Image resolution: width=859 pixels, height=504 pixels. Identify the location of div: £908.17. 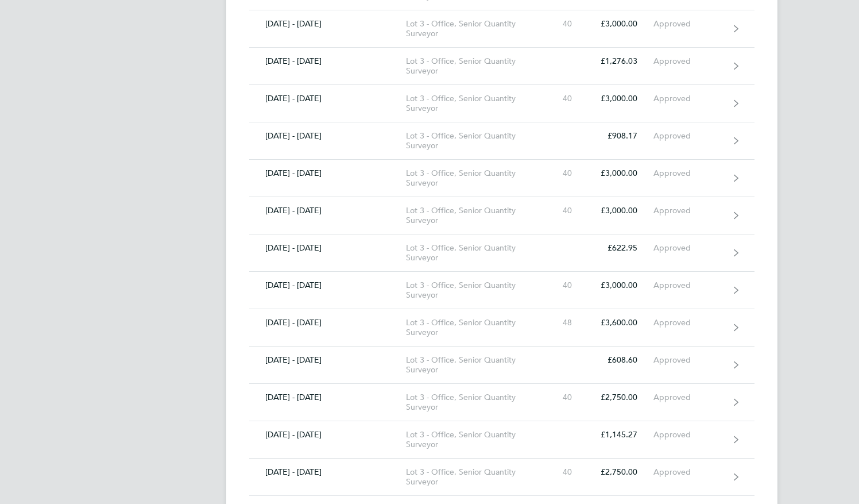
(621, 136).